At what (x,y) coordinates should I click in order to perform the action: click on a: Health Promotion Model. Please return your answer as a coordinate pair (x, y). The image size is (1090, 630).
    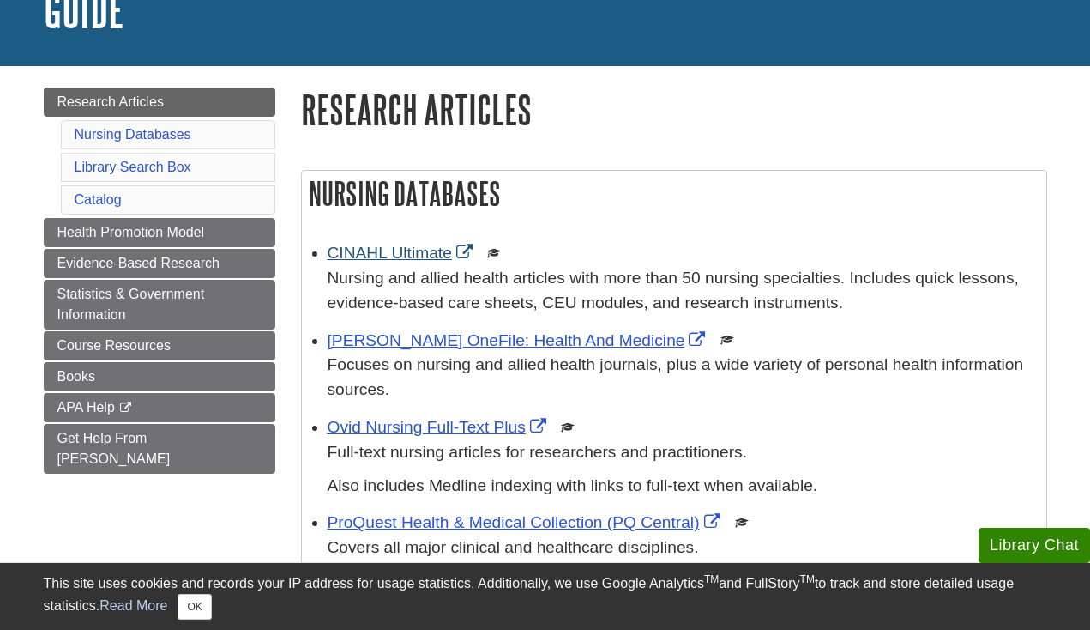
    Looking at the image, I should click on (160, 232).